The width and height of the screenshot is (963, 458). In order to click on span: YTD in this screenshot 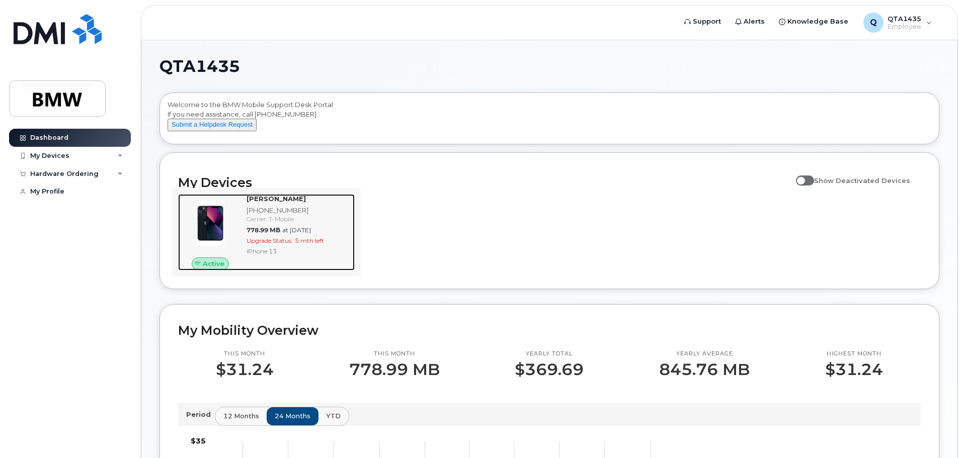, I will do `click(333, 416)`.